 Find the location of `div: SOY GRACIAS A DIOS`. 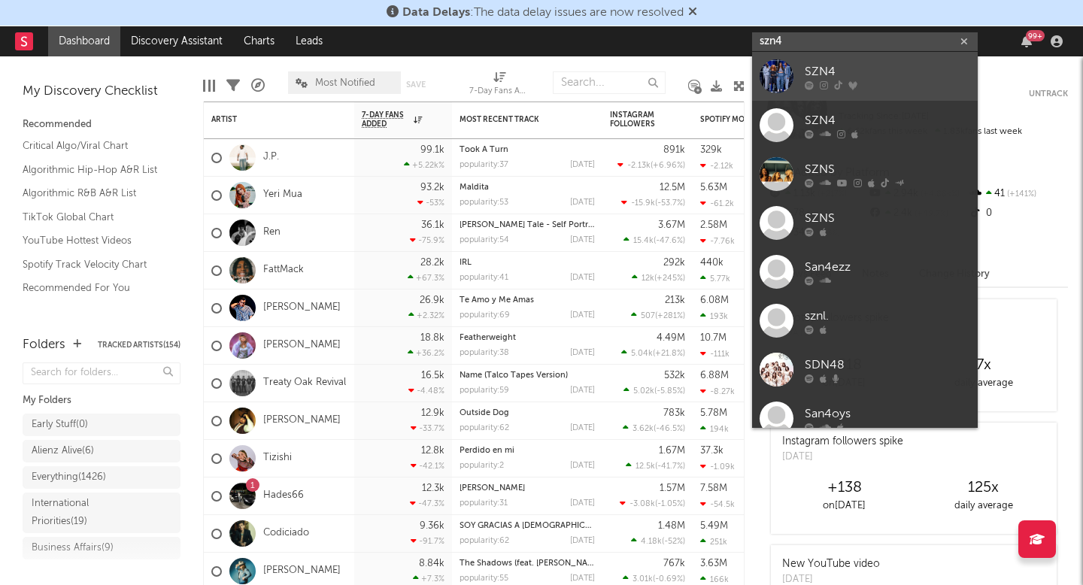

div: SOY GRACIAS A DIOS is located at coordinates (527, 526).